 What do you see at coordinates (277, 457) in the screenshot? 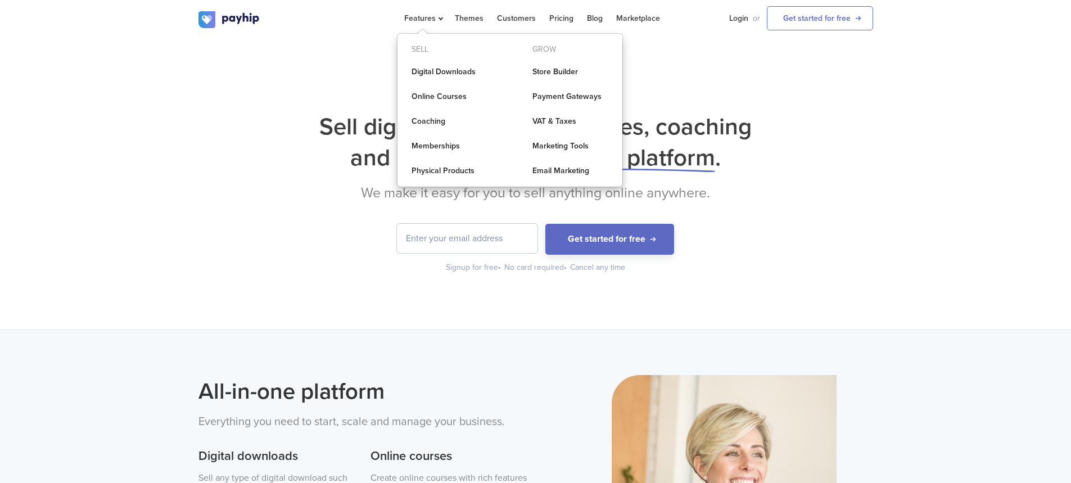
I see `h3: Digital downloads` at bounding box center [277, 457].